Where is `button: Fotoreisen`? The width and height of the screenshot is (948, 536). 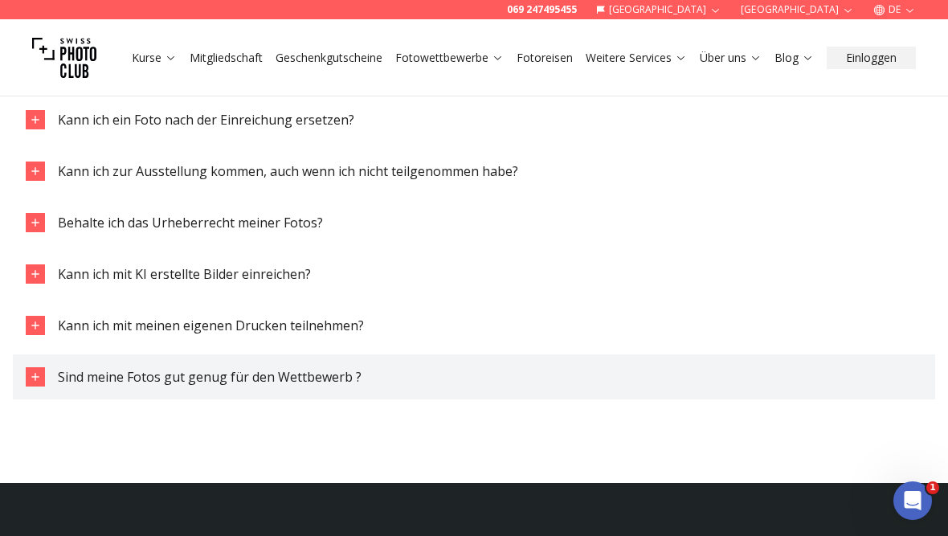
button: Fotoreisen is located at coordinates (545, 58).